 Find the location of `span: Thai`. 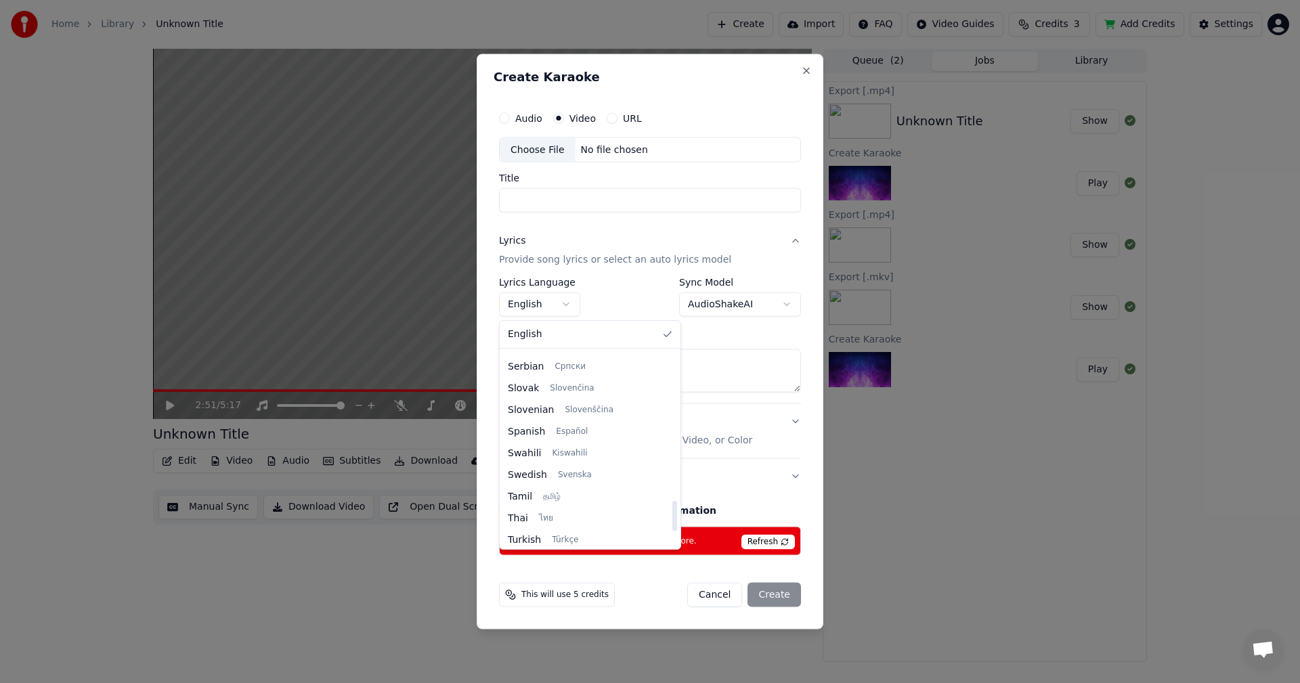

span: Thai is located at coordinates (518, 518).